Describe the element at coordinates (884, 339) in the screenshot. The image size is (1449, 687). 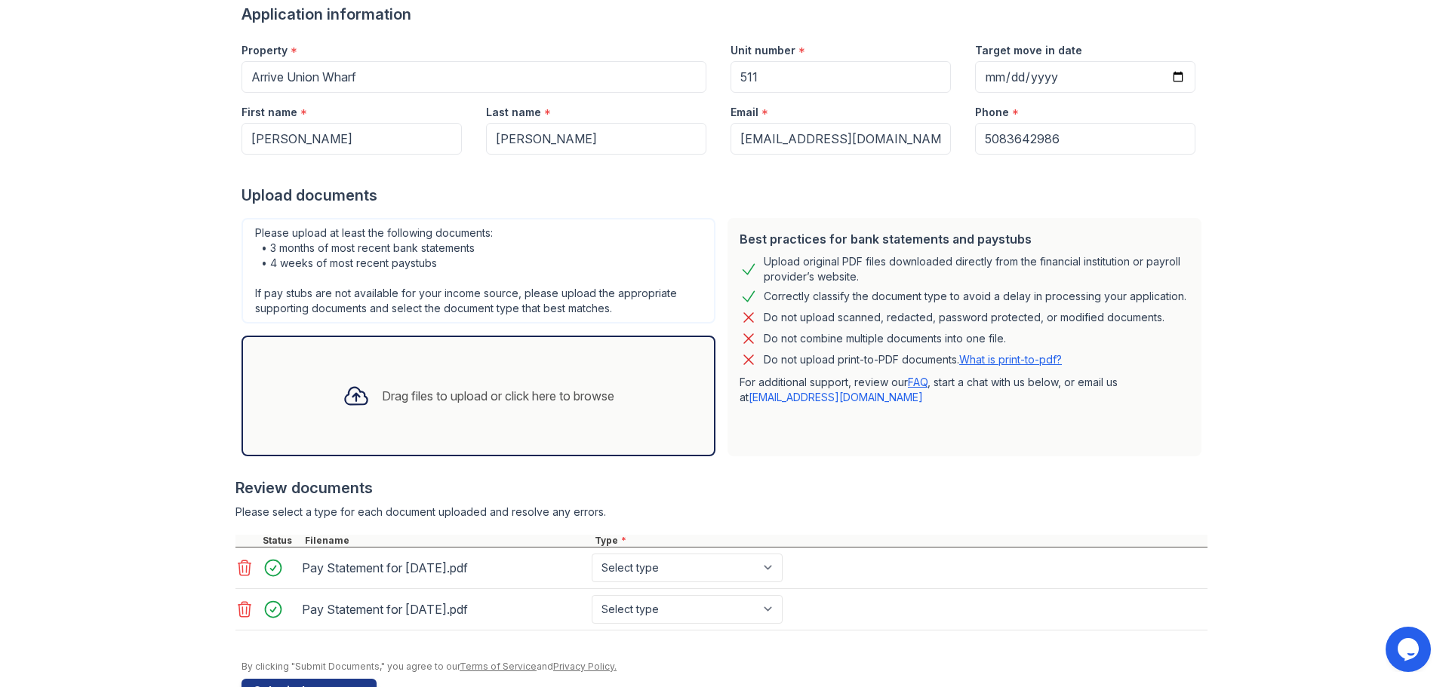
I see `div: Do not combine multiple documents into one file.` at that location.